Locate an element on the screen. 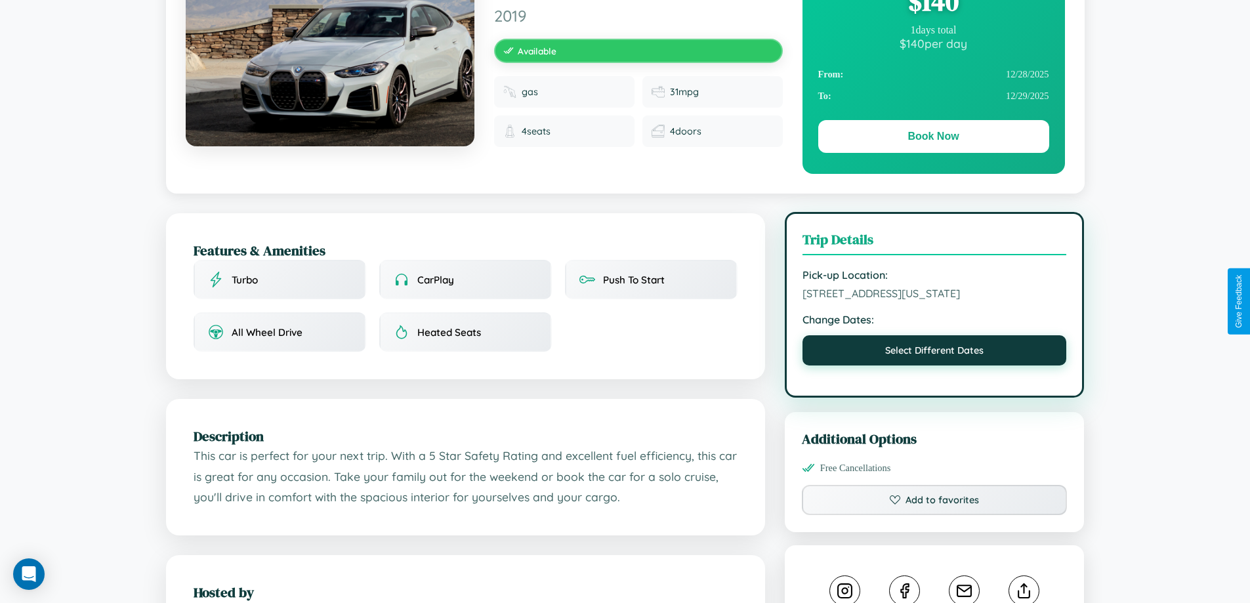 This screenshot has width=1250, height=603. button: Select Different Dates is located at coordinates (934, 350).